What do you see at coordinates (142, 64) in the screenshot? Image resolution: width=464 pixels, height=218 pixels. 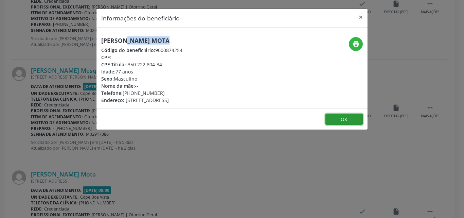 I see `div: 350.222.804-34` at bounding box center [142, 64].